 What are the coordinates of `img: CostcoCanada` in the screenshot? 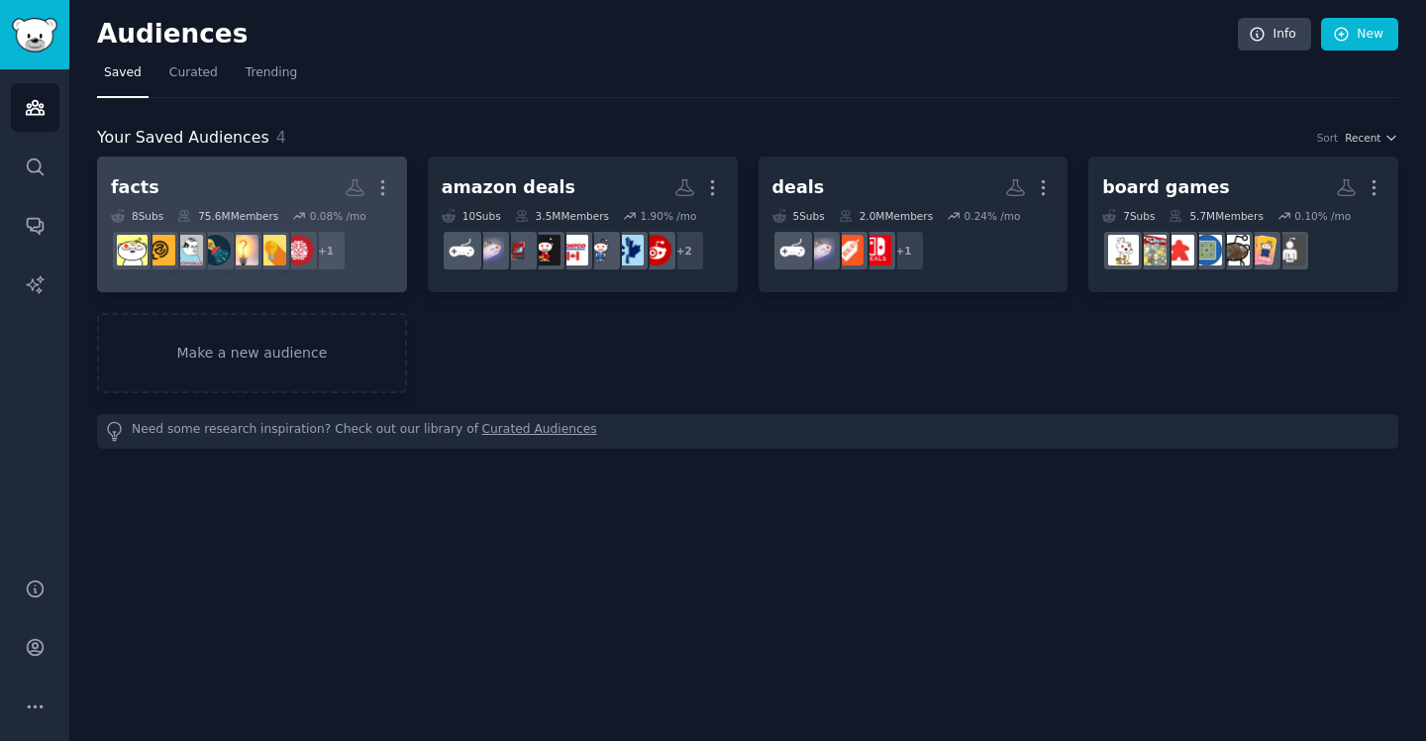 It's located at (572, 250).